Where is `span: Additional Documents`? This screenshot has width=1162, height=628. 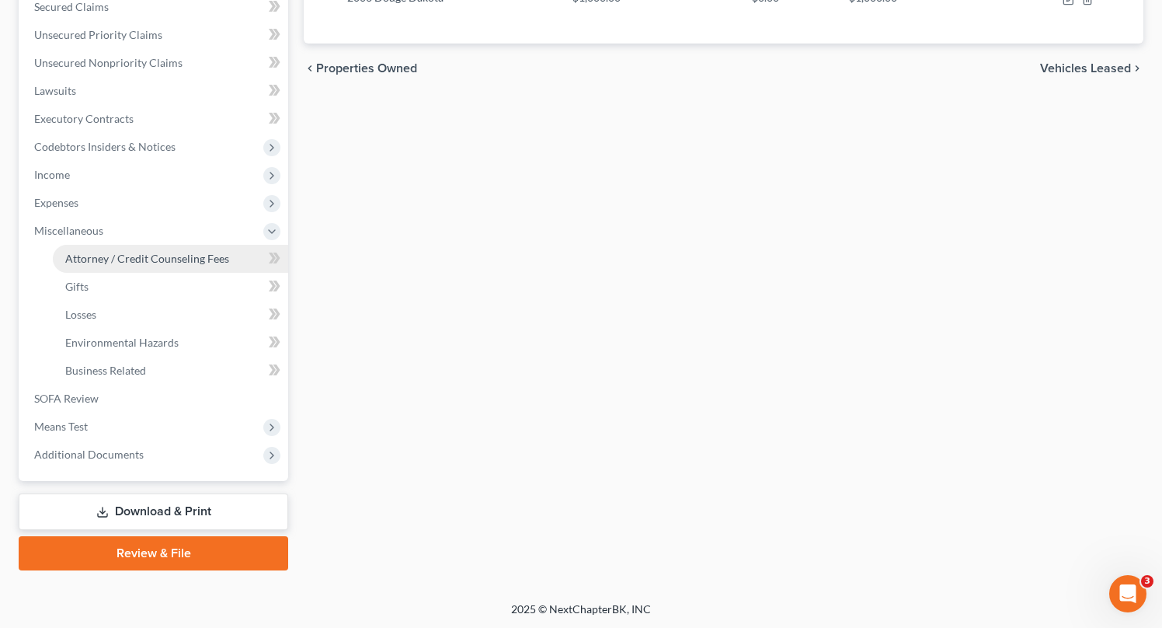
span: Additional Documents is located at coordinates (89, 454).